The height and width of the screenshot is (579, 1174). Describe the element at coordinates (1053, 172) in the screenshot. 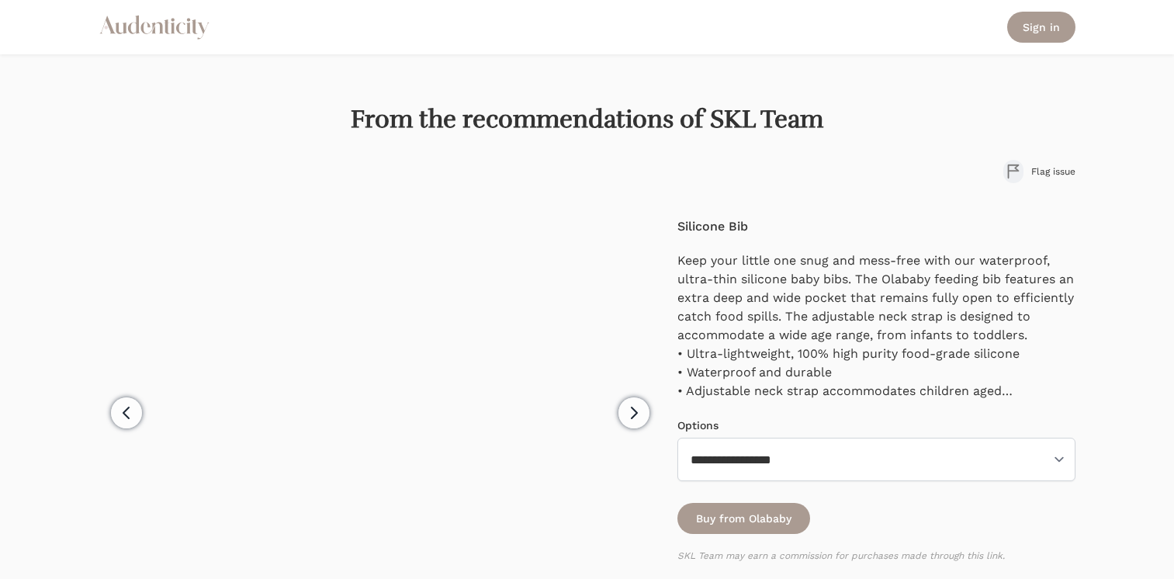

I see `span: Flag issue` at that location.